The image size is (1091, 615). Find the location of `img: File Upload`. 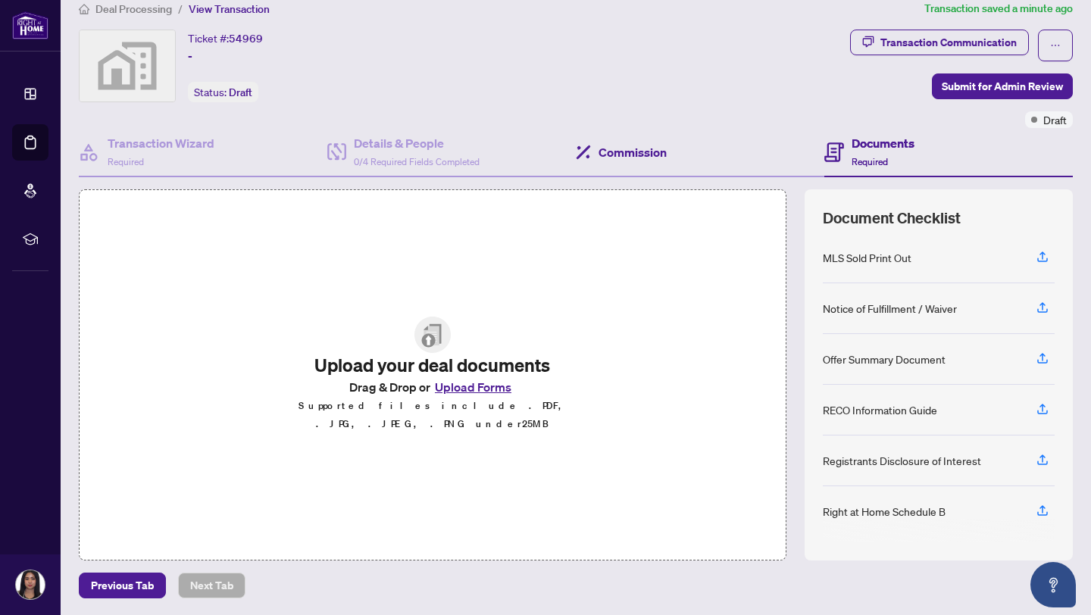

img: File Upload is located at coordinates (433, 335).